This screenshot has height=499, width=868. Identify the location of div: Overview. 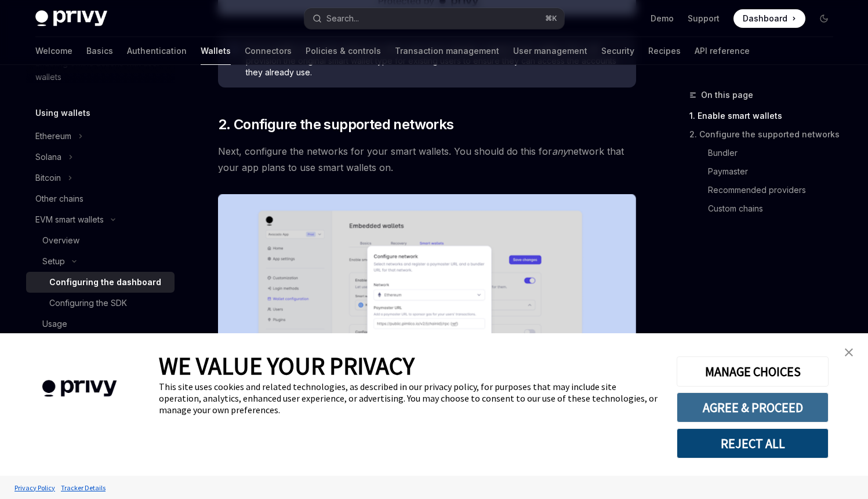
(61, 241).